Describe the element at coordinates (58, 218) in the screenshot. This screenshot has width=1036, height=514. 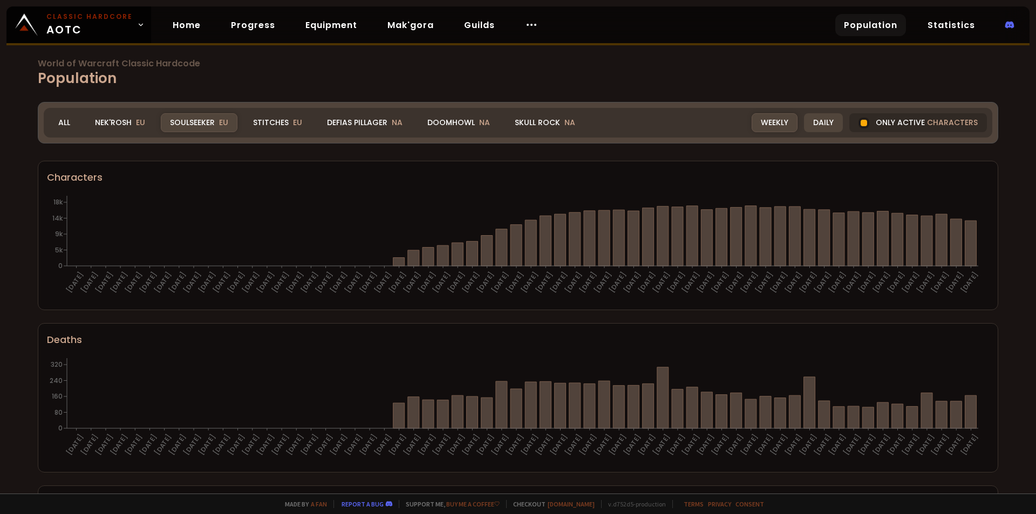
I see `tspan: 14k` at that location.